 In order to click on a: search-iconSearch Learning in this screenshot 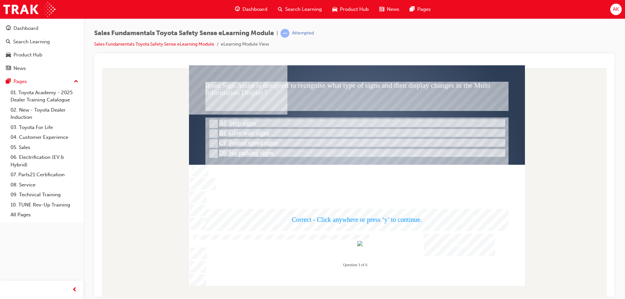, I will do `click(300, 9)`.